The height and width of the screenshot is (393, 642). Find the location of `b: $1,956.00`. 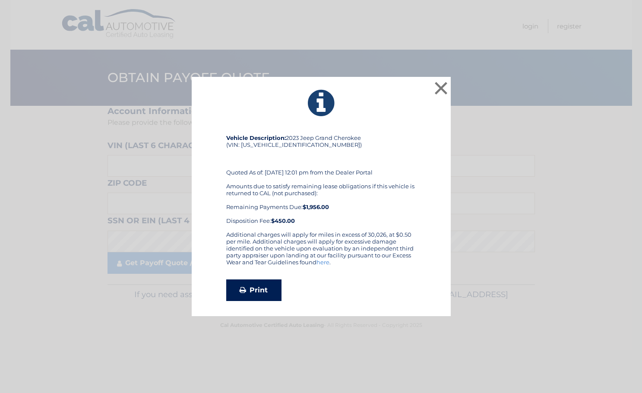

b: $1,956.00 is located at coordinates (316, 207).